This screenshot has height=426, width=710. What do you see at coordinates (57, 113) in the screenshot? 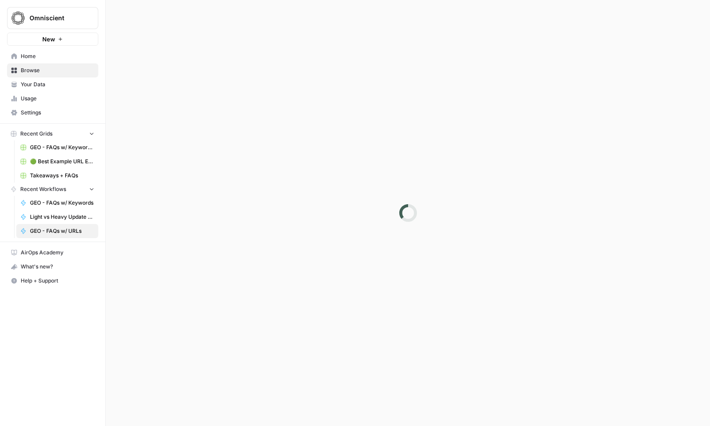
I see `span: Settings` at bounding box center [57, 113].